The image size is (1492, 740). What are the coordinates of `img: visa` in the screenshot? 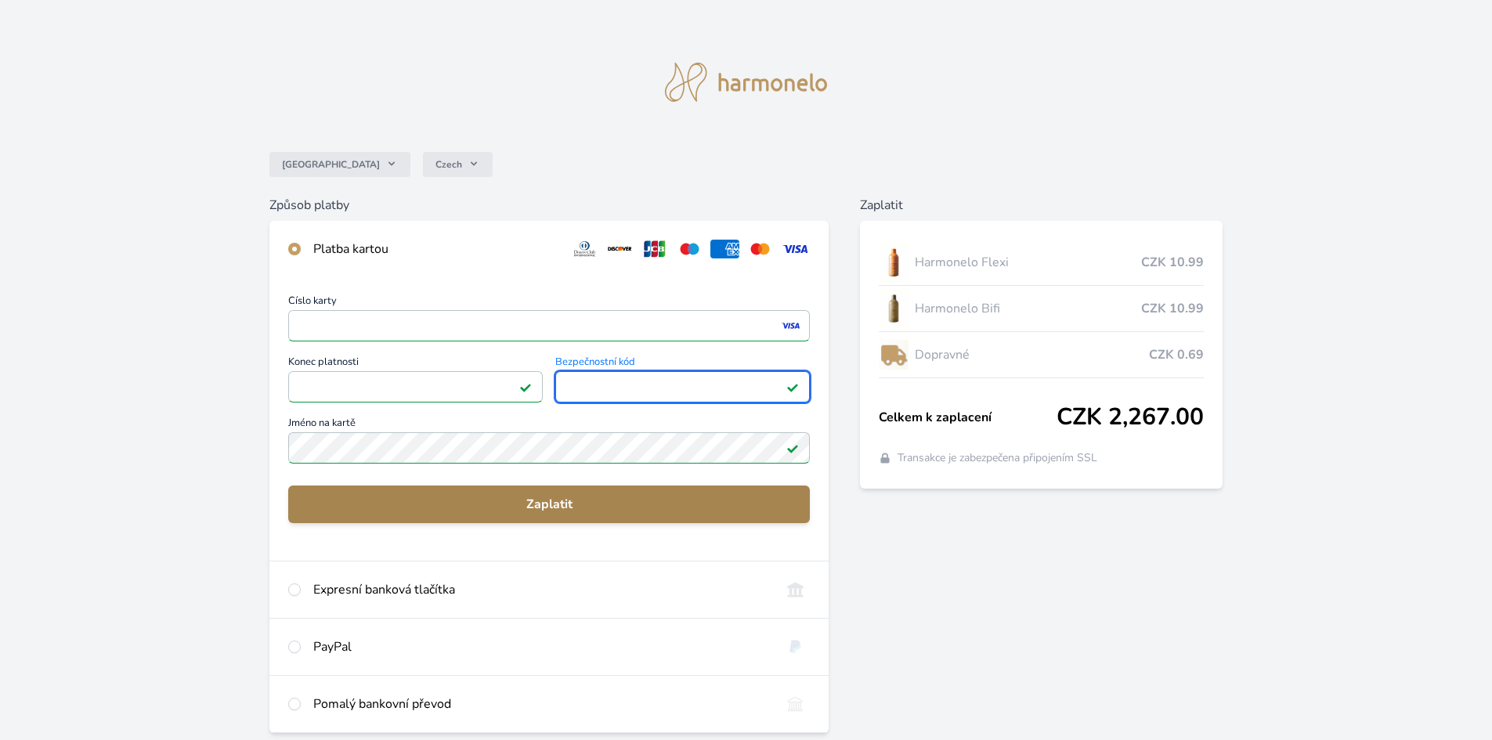 It's located at (790, 326).